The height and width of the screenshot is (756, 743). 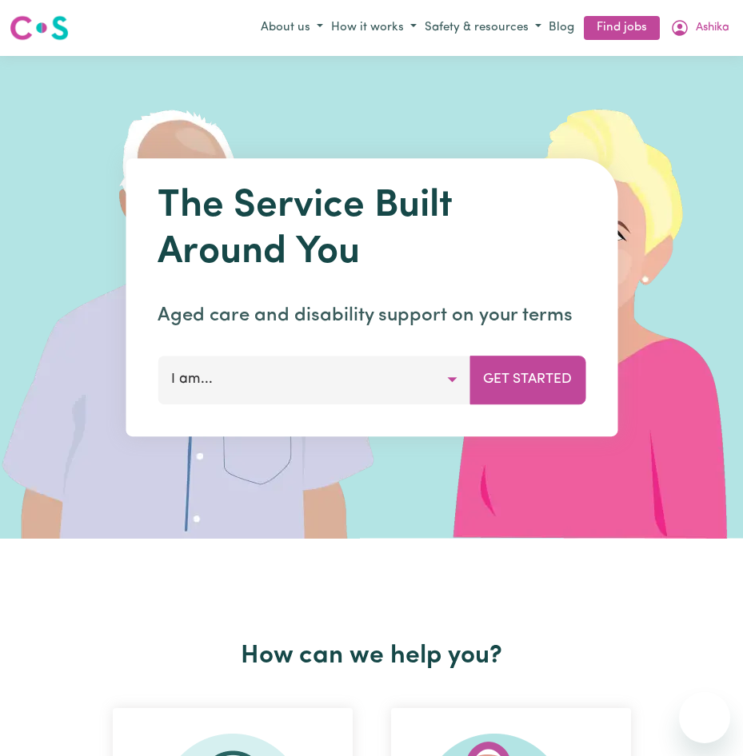 What do you see at coordinates (483, 28) in the screenshot?
I see `button: Safety & resources` at bounding box center [483, 28].